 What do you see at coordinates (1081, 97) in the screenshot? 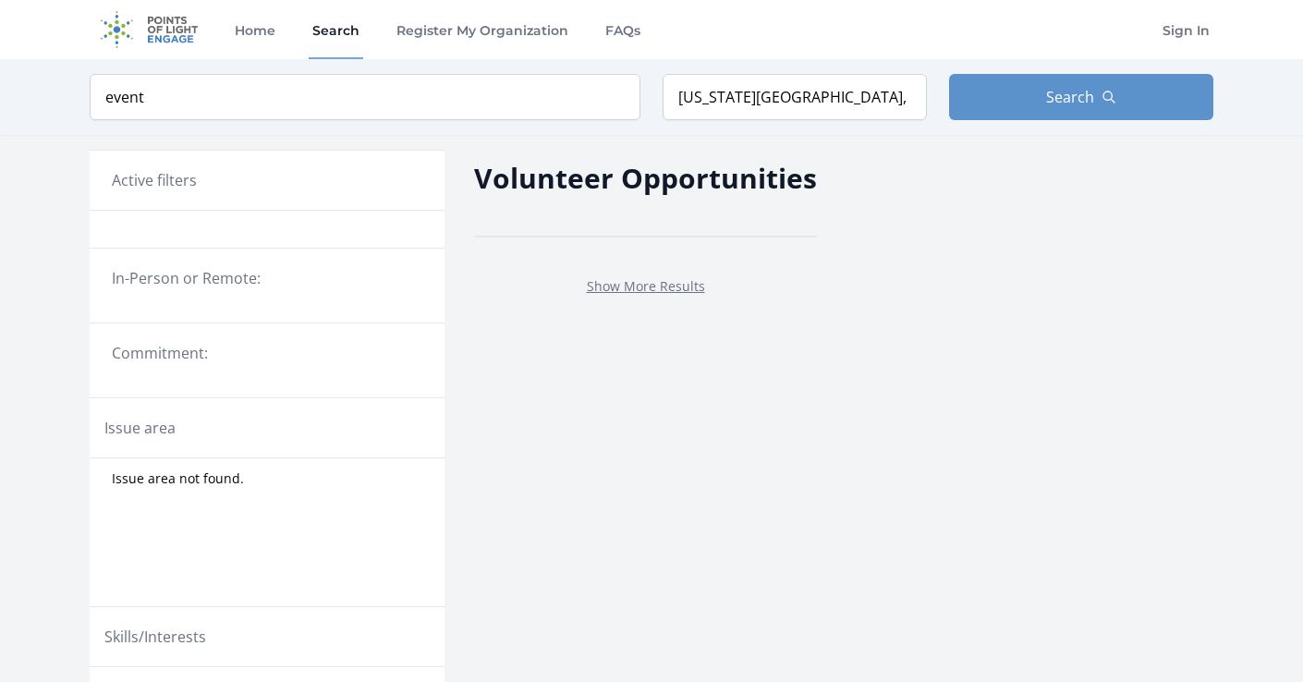
I see `button: Search` at bounding box center [1081, 97].